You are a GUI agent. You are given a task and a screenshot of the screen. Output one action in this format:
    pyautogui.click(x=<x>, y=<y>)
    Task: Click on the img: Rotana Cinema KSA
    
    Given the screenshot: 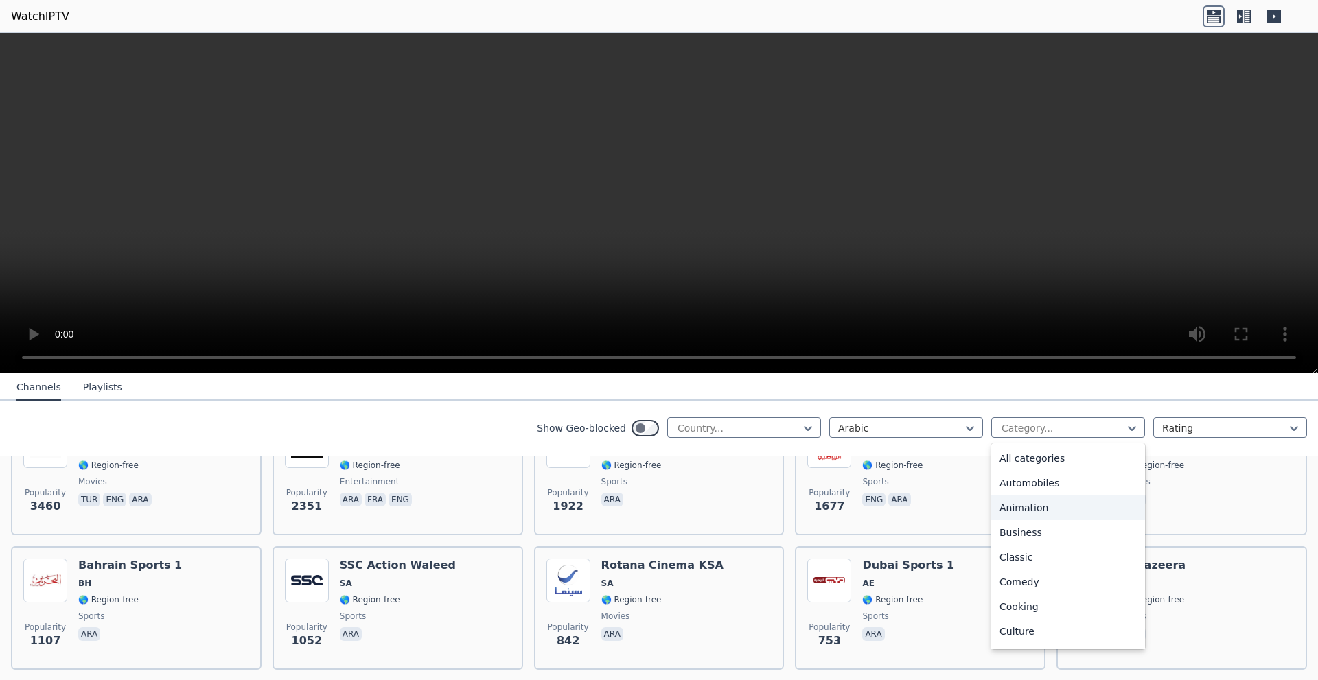 What is the action you would take?
    pyautogui.click(x=569, y=581)
    